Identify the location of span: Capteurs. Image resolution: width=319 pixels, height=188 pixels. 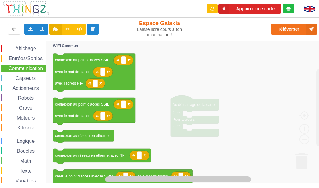
(25, 78).